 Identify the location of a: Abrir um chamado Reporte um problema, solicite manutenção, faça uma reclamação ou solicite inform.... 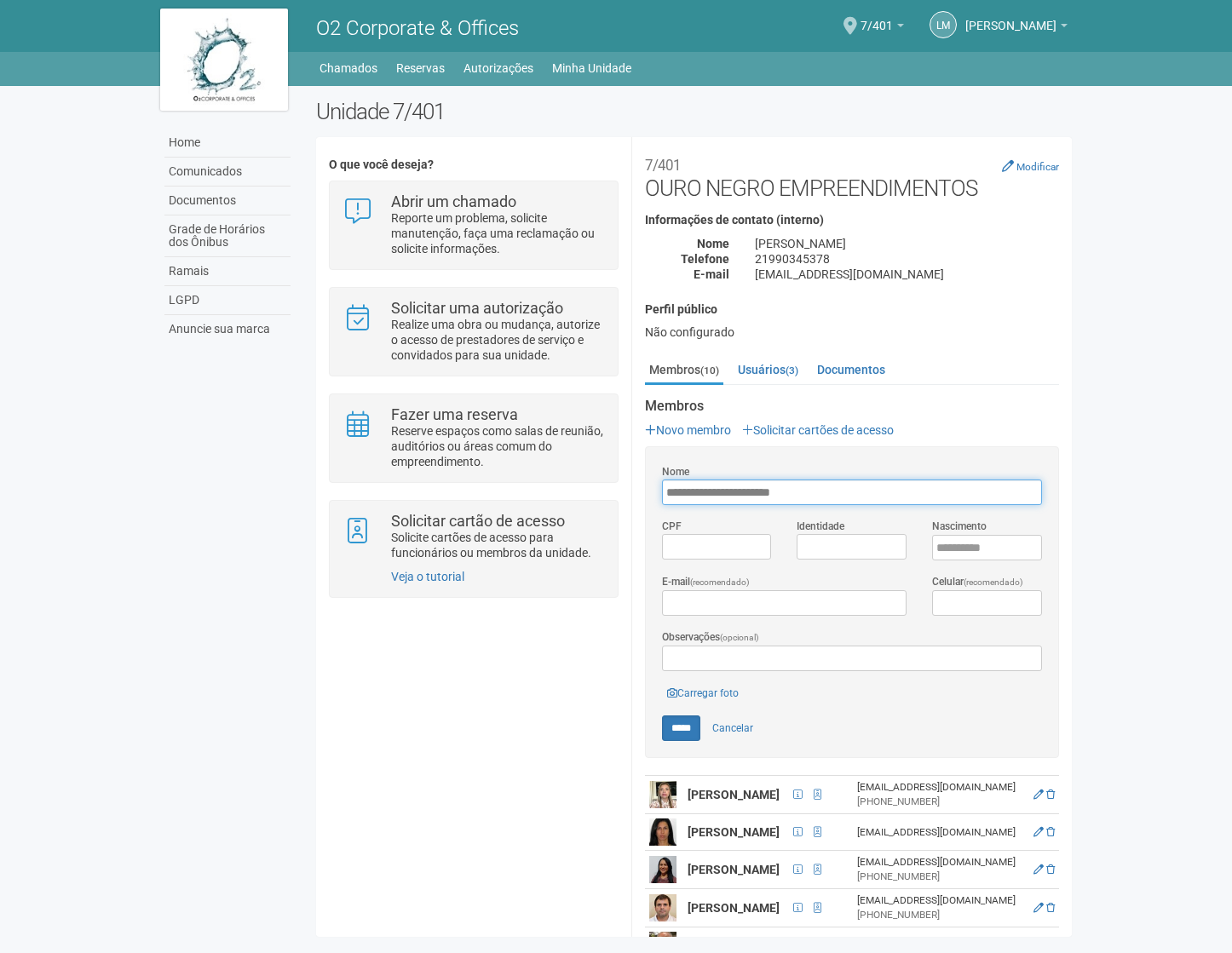
(473, 225).